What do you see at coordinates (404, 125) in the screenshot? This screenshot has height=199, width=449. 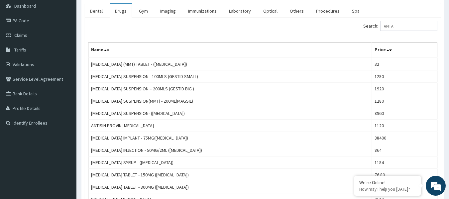 I see `td: 1120` at bounding box center [404, 125].